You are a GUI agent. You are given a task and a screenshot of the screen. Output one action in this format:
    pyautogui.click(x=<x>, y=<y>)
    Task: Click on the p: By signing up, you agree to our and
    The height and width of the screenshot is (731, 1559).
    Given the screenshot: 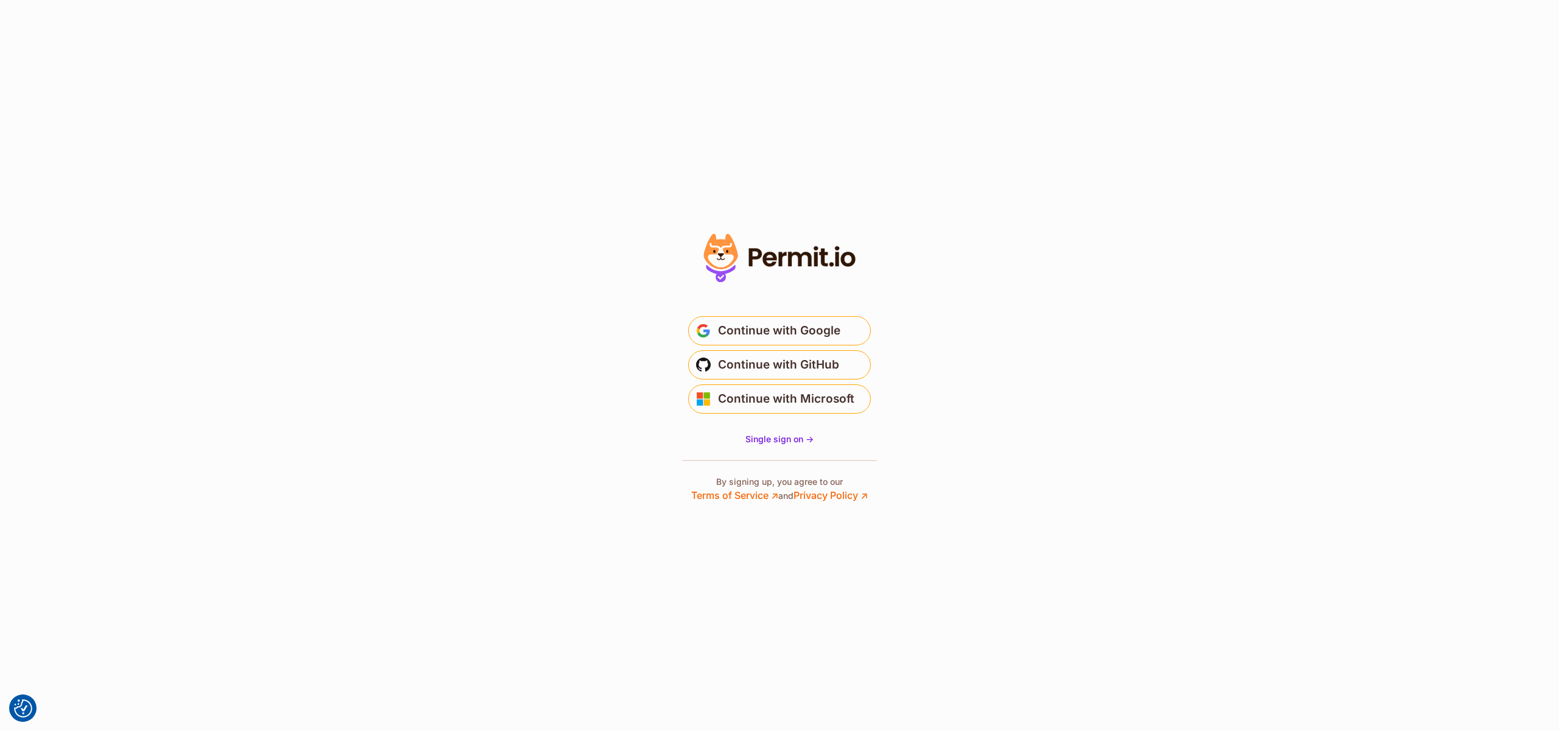 What is the action you would take?
    pyautogui.click(x=780, y=489)
    